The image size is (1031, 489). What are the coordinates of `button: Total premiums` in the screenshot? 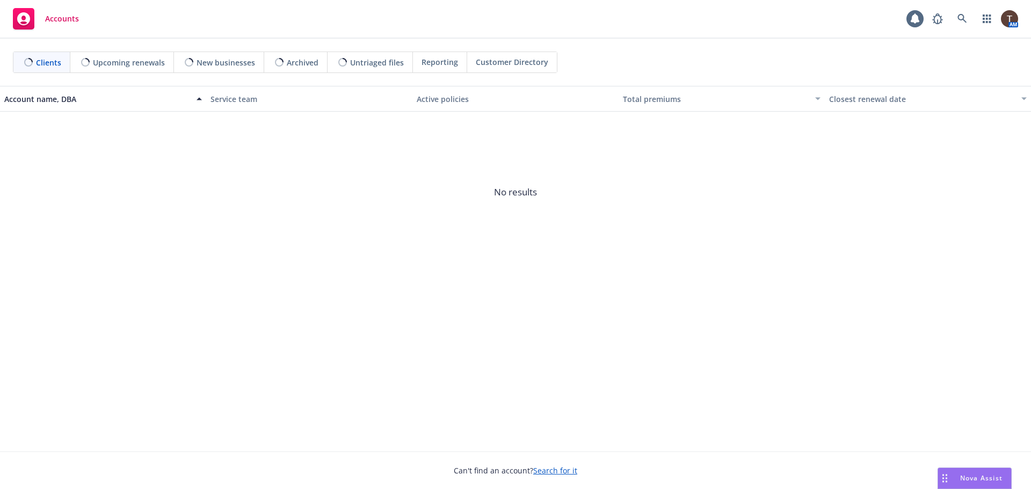 It's located at (722, 99).